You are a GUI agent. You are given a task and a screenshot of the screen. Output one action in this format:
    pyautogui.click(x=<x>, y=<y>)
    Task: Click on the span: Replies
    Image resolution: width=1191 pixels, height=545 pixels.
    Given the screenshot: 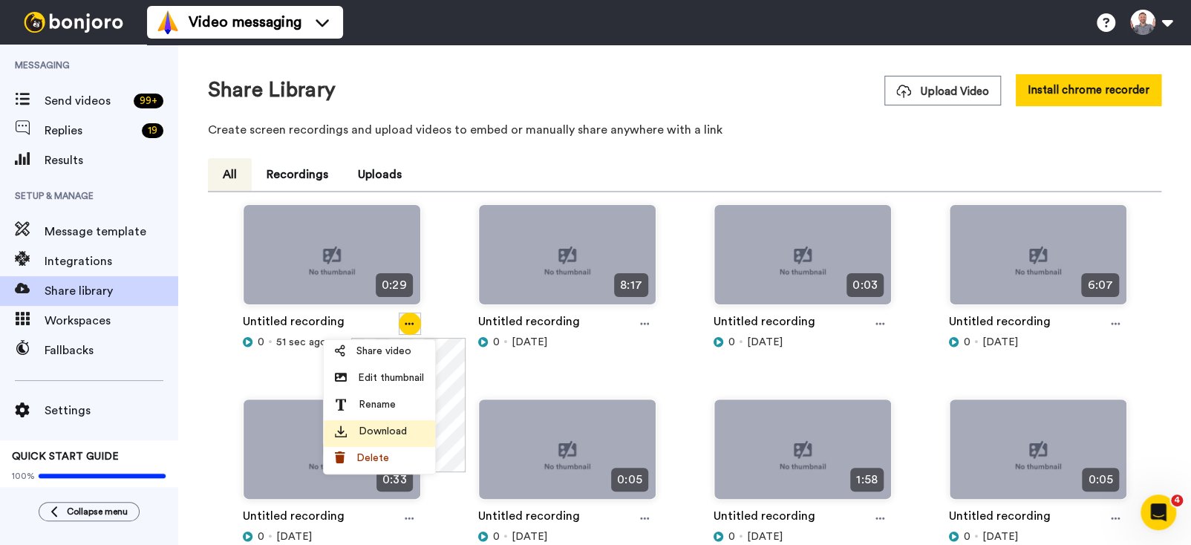 What is the action you would take?
    pyautogui.click(x=90, y=131)
    